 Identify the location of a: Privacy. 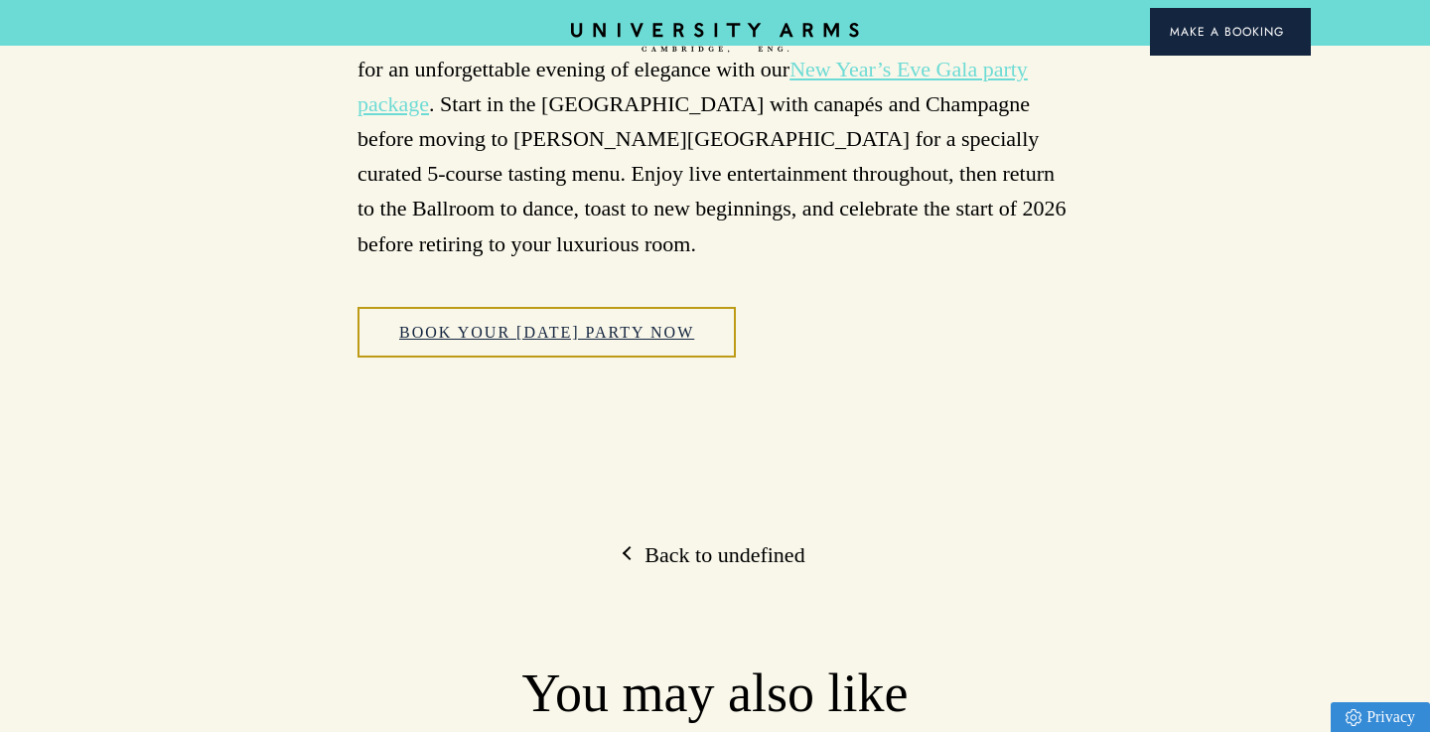
(1380, 717).